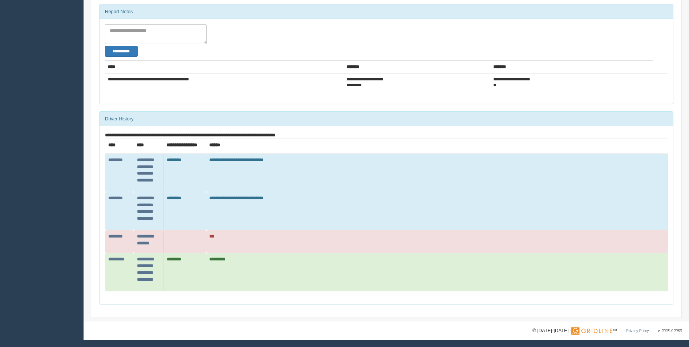  What do you see at coordinates (637, 330) in the screenshot?
I see `a: Privacy Policy` at bounding box center [637, 330].